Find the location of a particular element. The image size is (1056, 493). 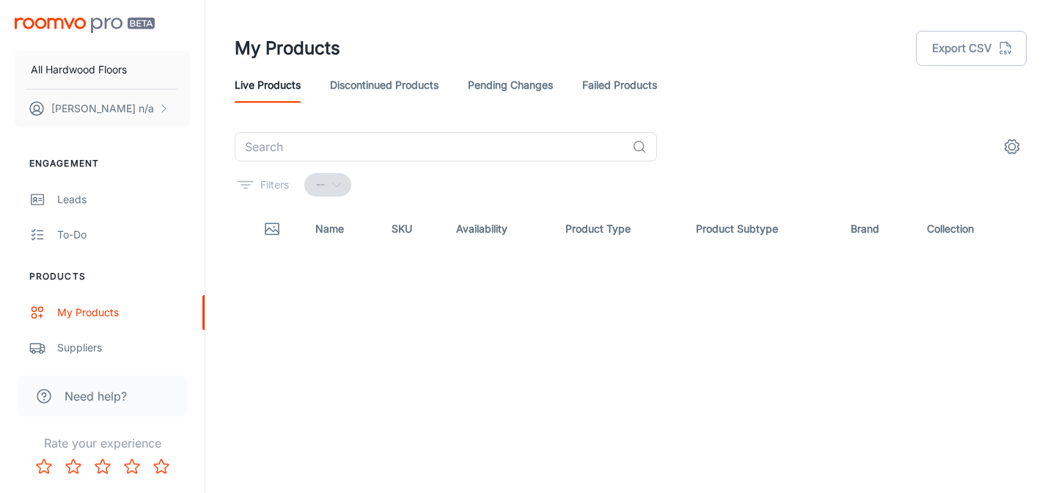

a: Pending Changes is located at coordinates (511, 85).